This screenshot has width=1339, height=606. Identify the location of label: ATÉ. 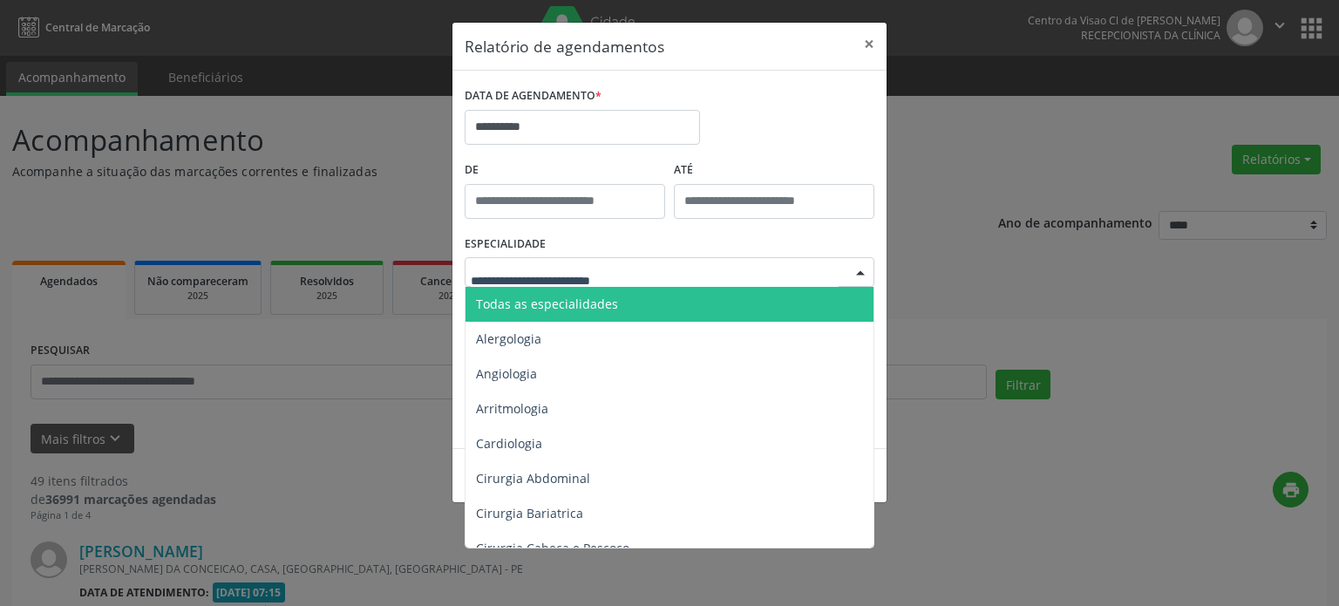
(774, 170).